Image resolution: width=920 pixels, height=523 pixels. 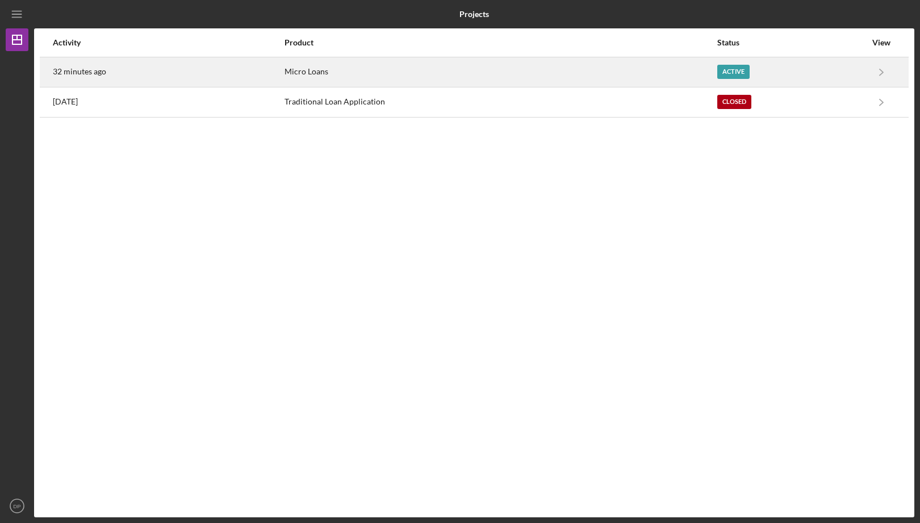 What do you see at coordinates (734, 102) in the screenshot?
I see `div: Closed` at bounding box center [734, 102].